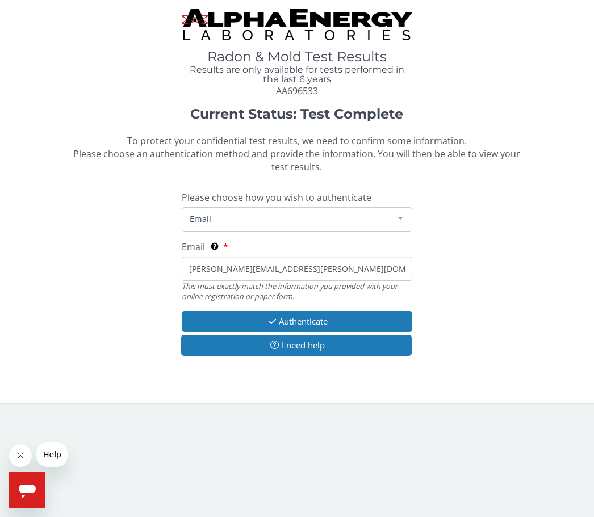  What do you see at coordinates (297, 291) in the screenshot?
I see `div: This must exactly match the information you provided with your online registration or paper form.` at bounding box center [297, 291].